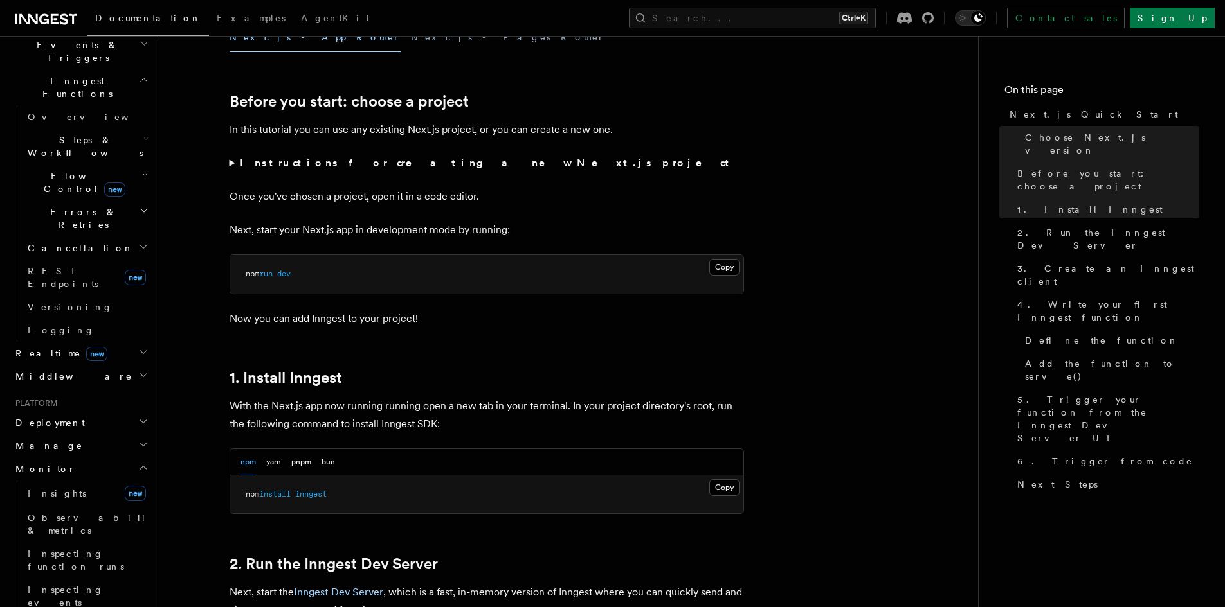 The height and width of the screenshot is (607, 1225). Describe the element at coordinates (487, 163) in the screenshot. I see `summary: Instructions for creating a new Next.js project` at that location.